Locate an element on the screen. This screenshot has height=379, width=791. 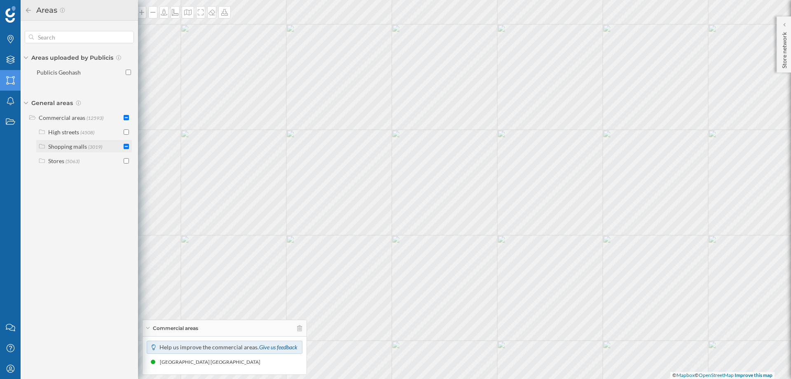
div: Stores is located at coordinates (56, 161).